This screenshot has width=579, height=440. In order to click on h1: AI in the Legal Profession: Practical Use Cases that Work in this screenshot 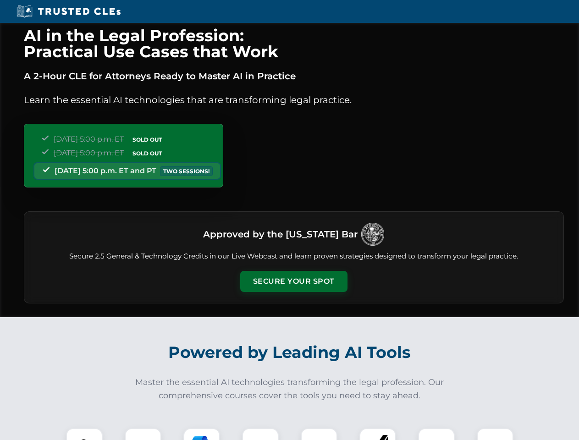, I will do `click(294, 44)`.